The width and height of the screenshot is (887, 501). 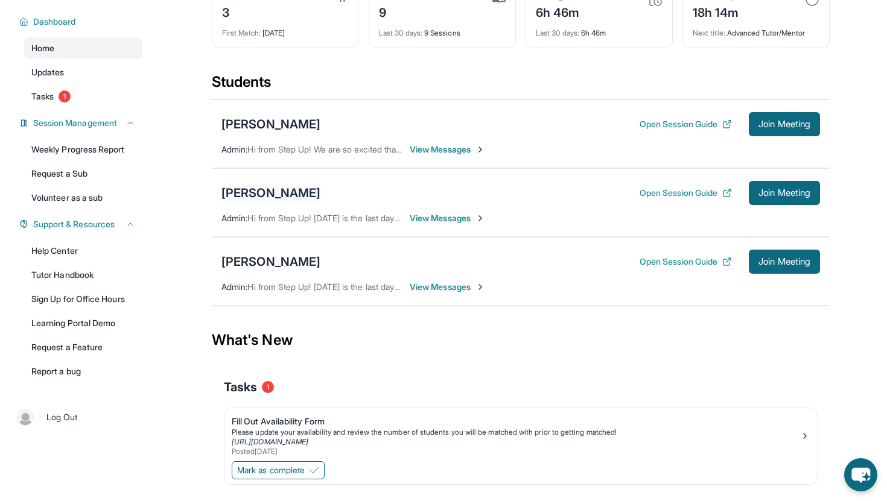 What do you see at coordinates (83, 347) in the screenshot?
I see `a: Request a Feature` at bounding box center [83, 347].